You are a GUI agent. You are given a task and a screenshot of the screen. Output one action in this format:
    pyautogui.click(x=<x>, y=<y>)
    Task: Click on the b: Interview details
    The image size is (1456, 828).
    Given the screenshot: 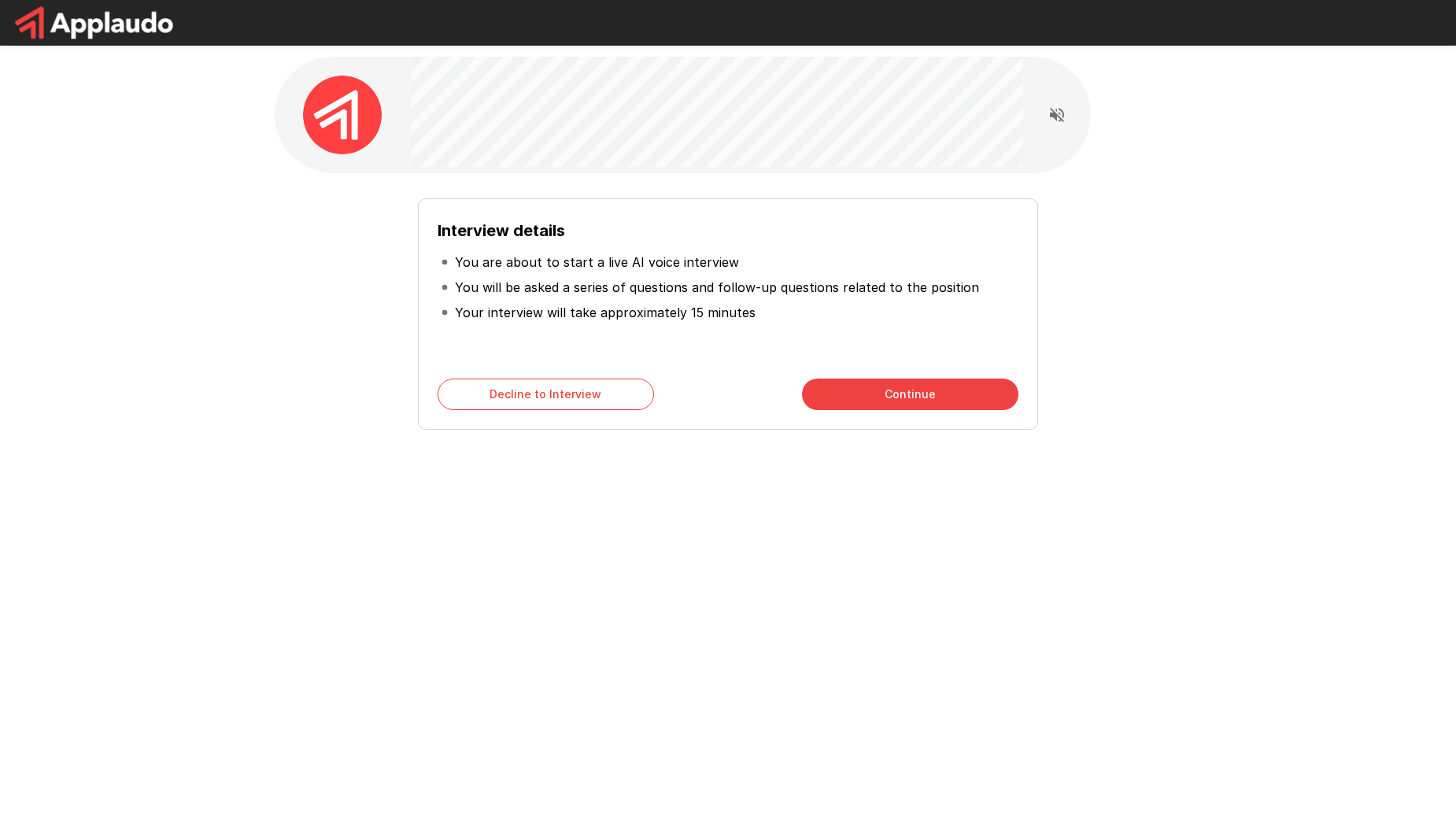 What is the action you would take?
    pyautogui.click(x=502, y=230)
    